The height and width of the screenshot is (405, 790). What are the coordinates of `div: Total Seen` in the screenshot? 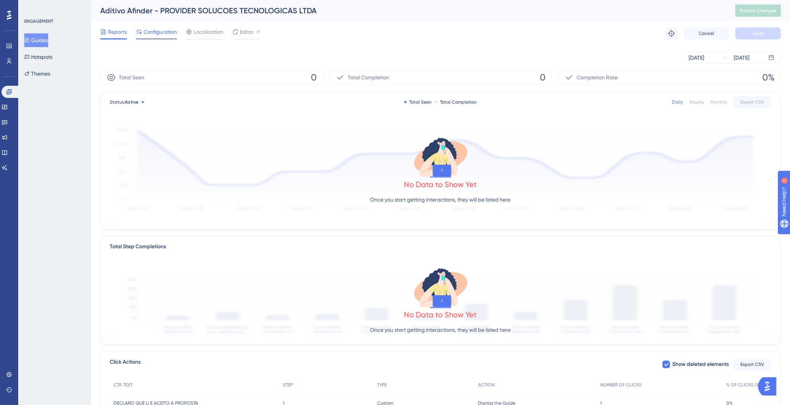 It's located at (418, 102).